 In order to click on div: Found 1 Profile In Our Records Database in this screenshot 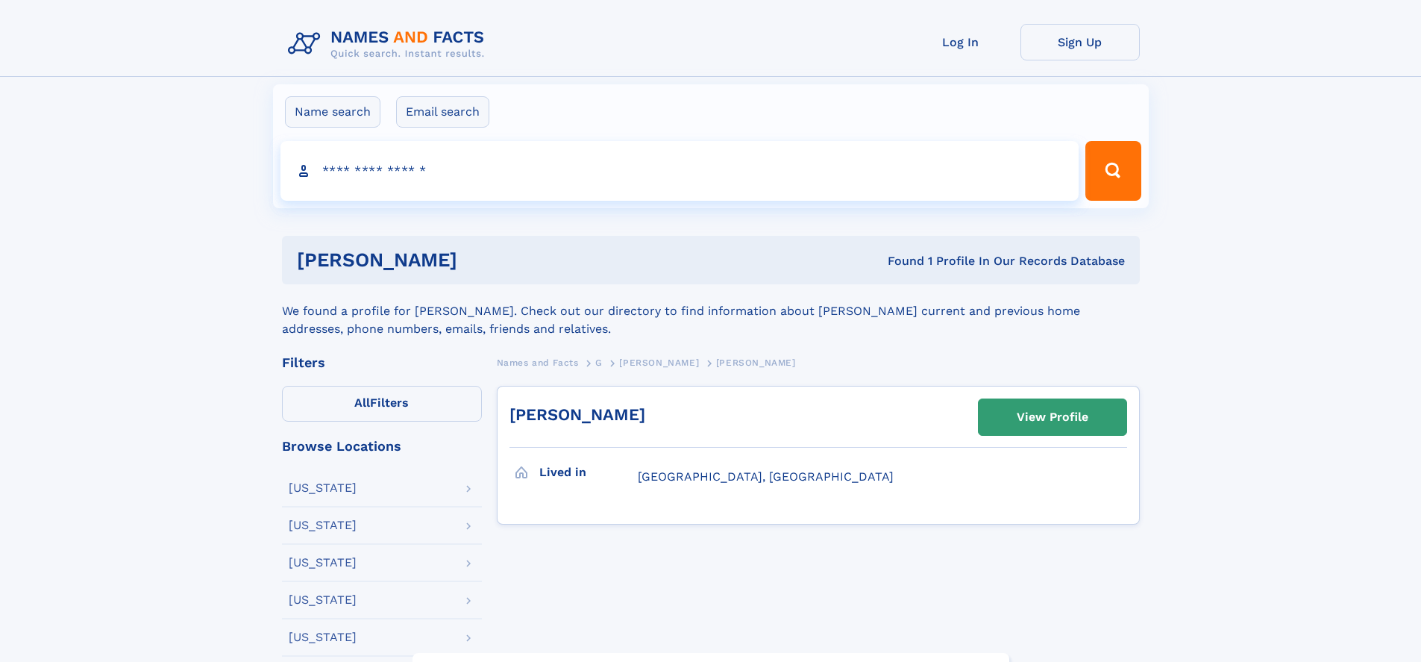, I will do `click(898, 261)`.